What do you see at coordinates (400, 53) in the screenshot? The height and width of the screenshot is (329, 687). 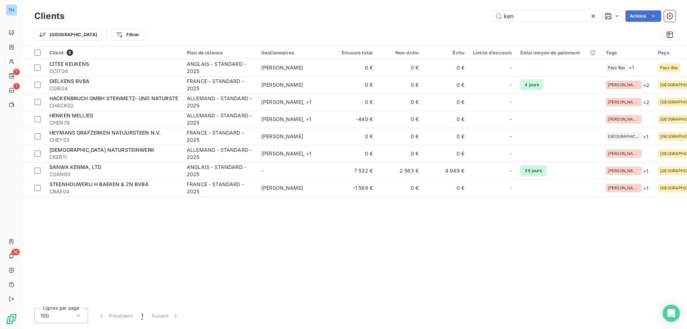 I see `div: Non-échu` at bounding box center [400, 53].